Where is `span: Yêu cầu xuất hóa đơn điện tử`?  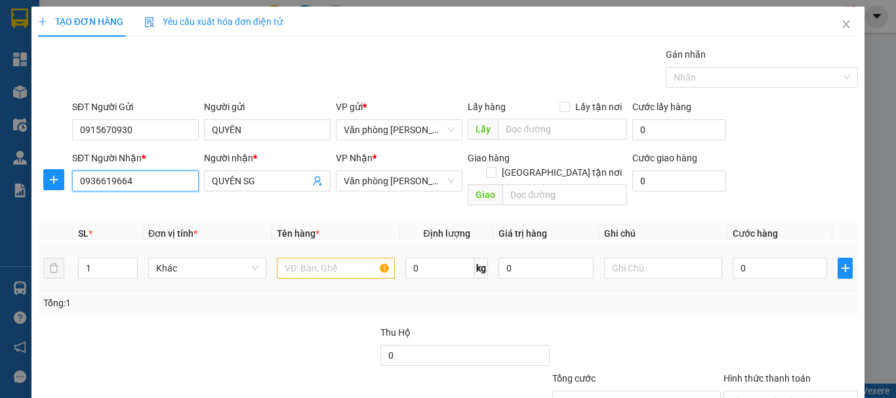 span: Yêu cầu xuất hóa đơn điện tử is located at coordinates (213, 22).